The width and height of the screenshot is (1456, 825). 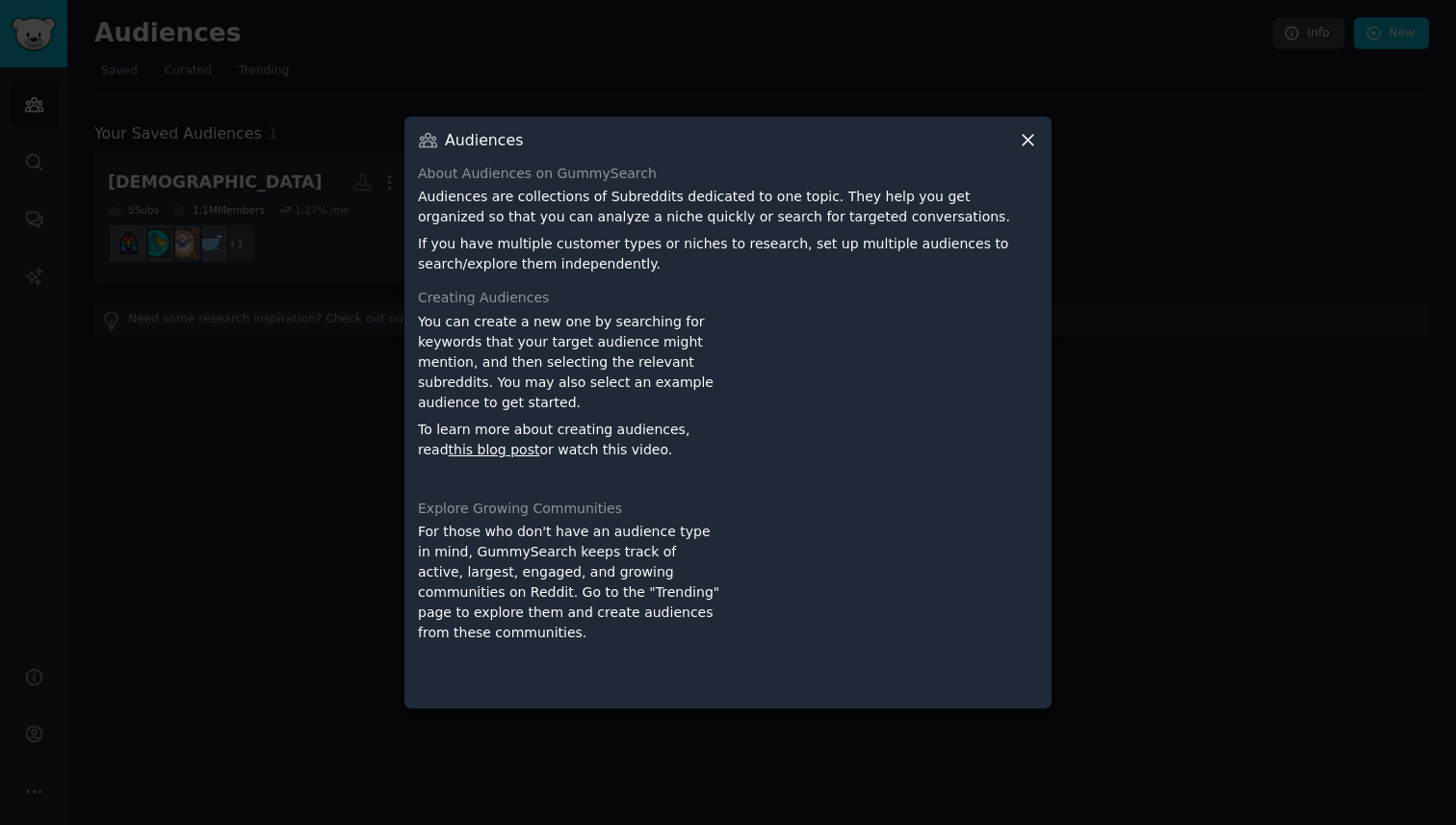 I want to click on div: Explore Growing Communities, so click(x=728, y=508).